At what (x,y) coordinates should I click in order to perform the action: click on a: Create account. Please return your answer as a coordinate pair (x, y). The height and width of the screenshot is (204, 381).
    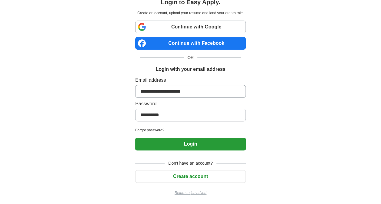
    Looking at the image, I should click on (191, 177).